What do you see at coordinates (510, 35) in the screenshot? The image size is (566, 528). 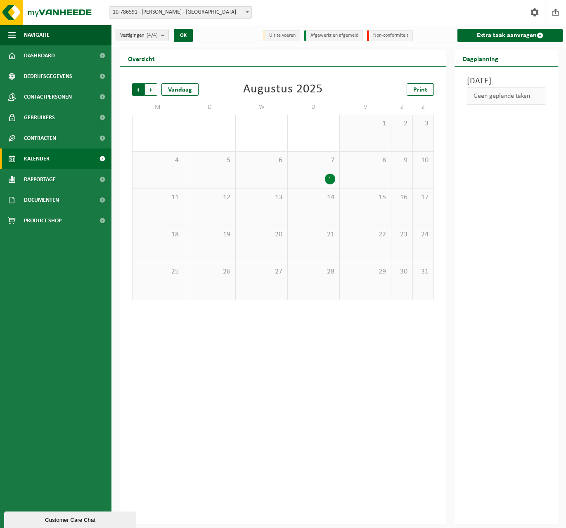 I see `a: Extra taak aanvragen` at bounding box center [510, 35].